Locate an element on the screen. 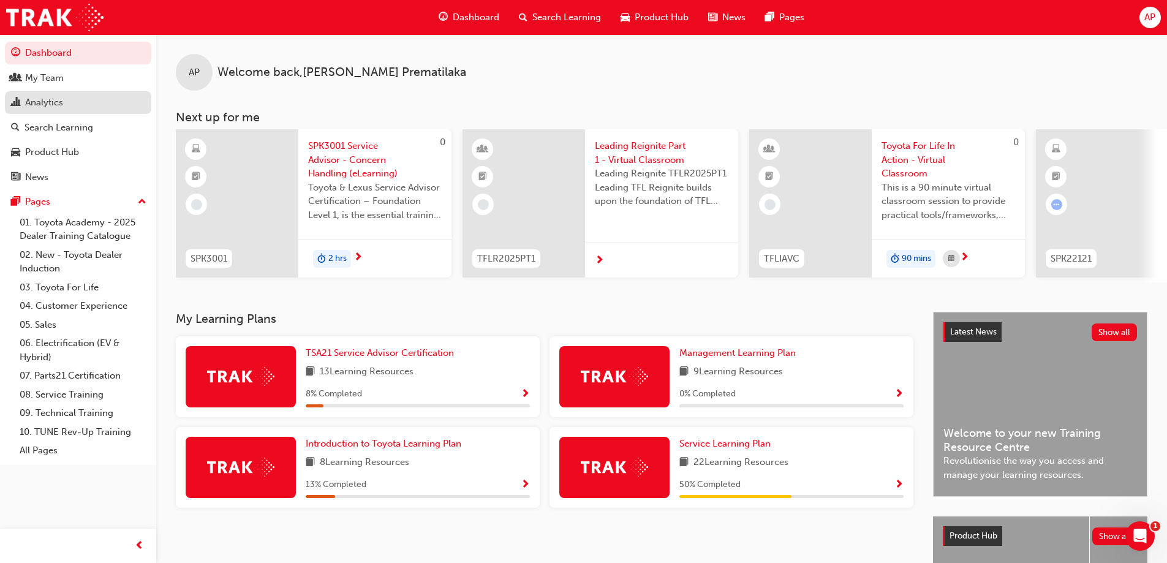  button: AP is located at coordinates (1150, 17).